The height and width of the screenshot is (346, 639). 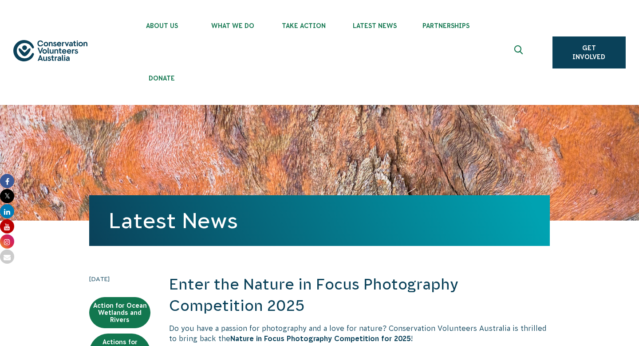 I want to click on a: Latest News, so click(x=173, y=220).